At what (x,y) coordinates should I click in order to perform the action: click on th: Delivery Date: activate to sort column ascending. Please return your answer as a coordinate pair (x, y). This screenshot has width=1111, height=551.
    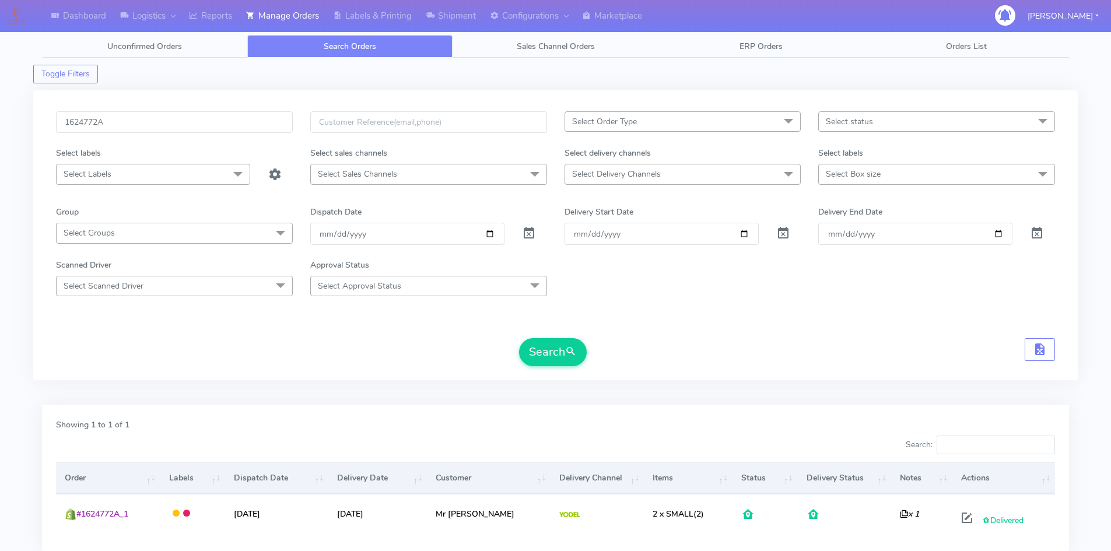
    Looking at the image, I should click on (377, 478).